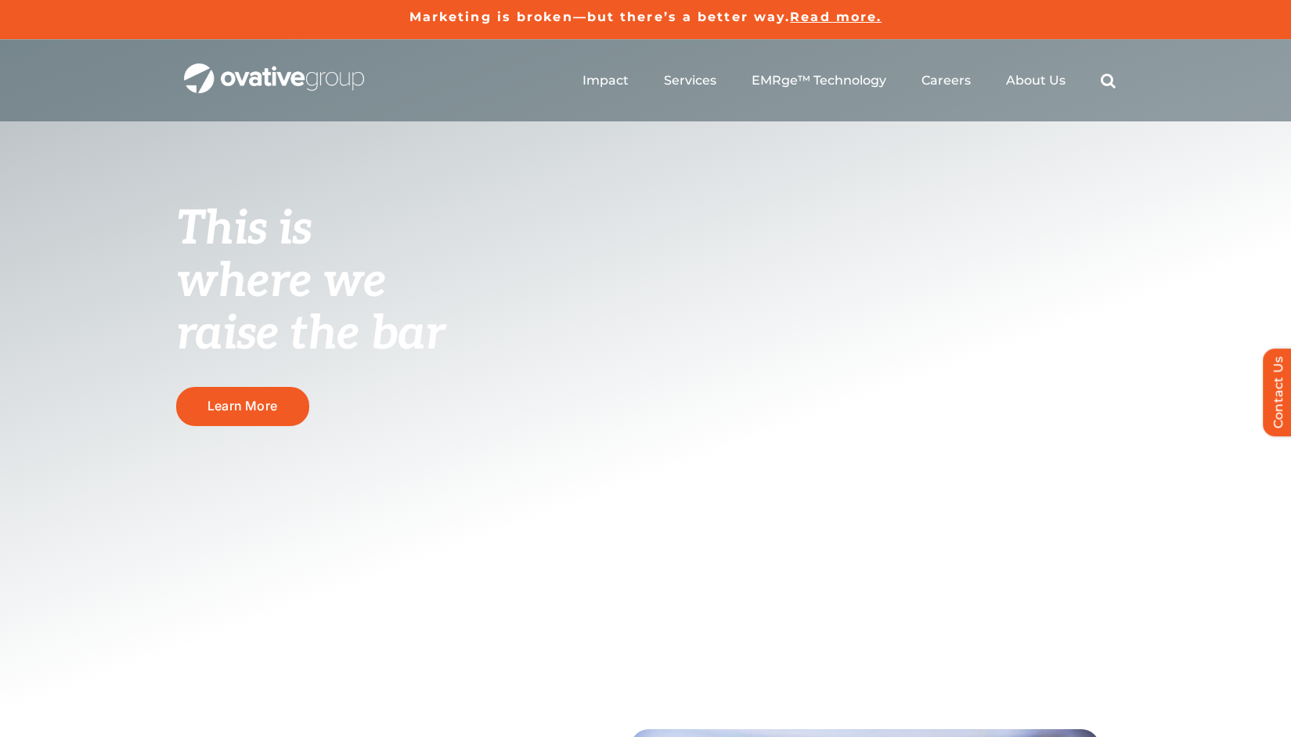 The image size is (1291, 737). Describe the element at coordinates (835, 16) in the screenshot. I see `span: Read more.` at that location.